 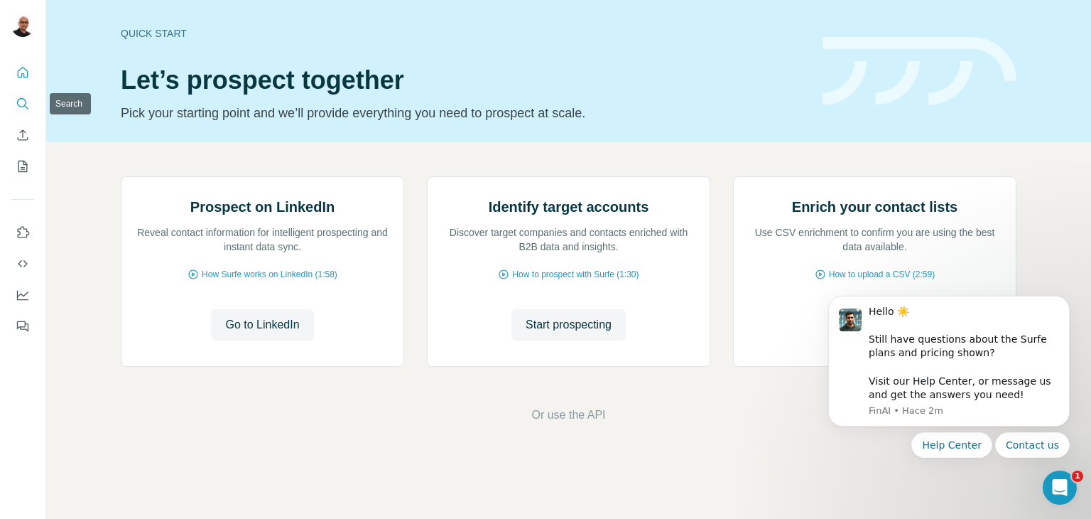 What do you see at coordinates (568, 325) in the screenshot?
I see `span: Start prospecting` at bounding box center [568, 325].